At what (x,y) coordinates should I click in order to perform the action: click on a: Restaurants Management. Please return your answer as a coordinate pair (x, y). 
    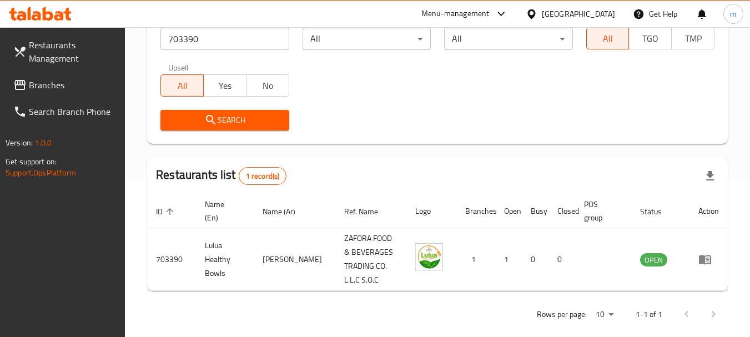
    Looking at the image, I should click on (65, 52).